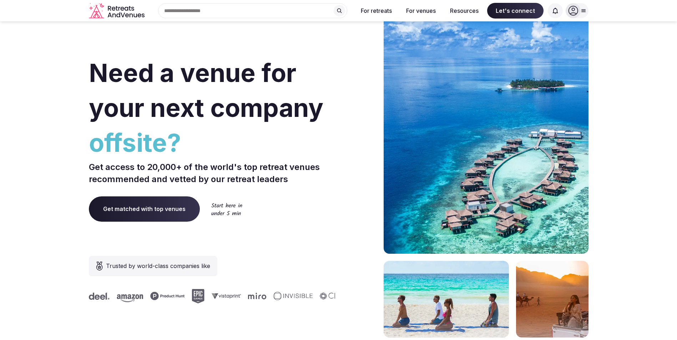  What do you see at coordinates (227, 209) in the screenshot?
I see `img: Start here in under 5 min` at bounding box center [227, 209].